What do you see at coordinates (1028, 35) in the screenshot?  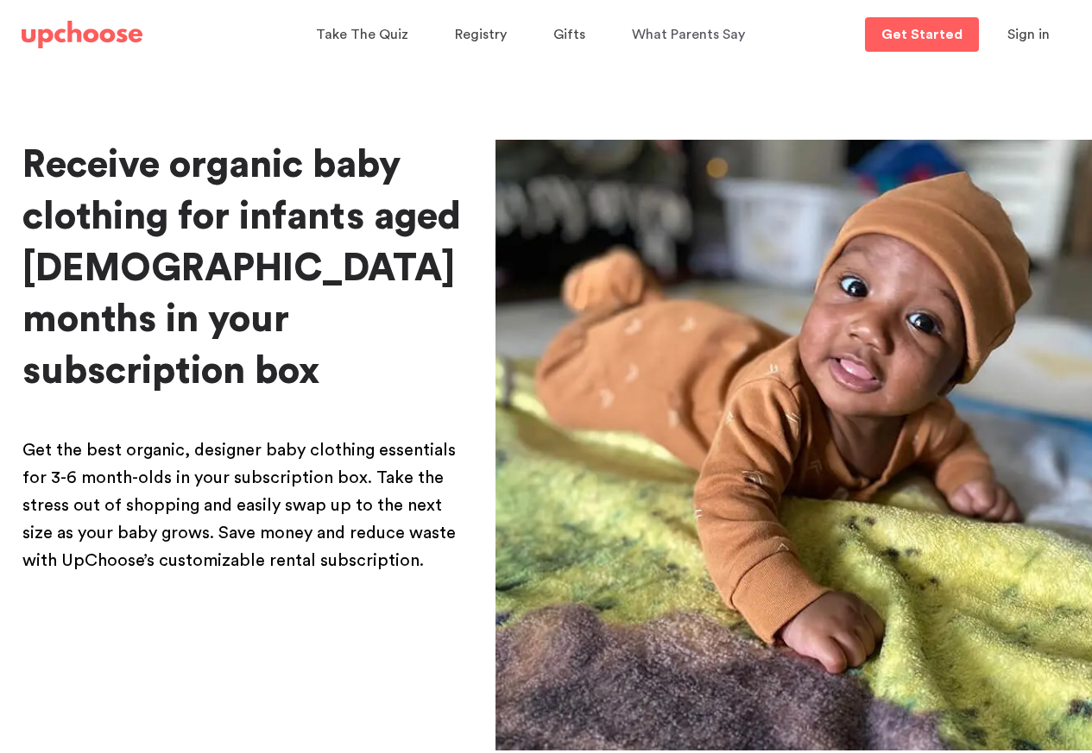 I see `button: Sign in` at bounding box center [1028, 35].